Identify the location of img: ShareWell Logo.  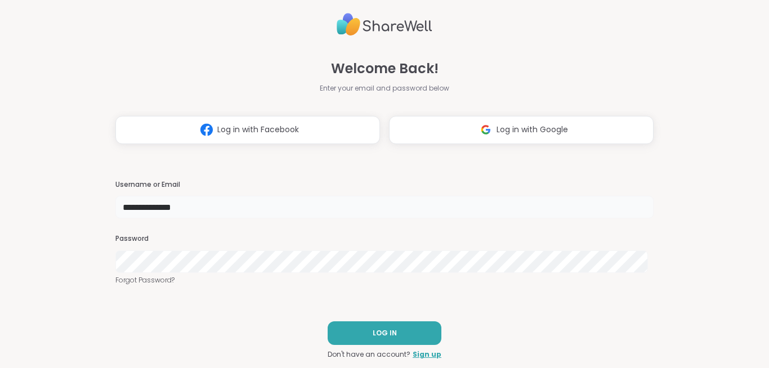
(385, 24).